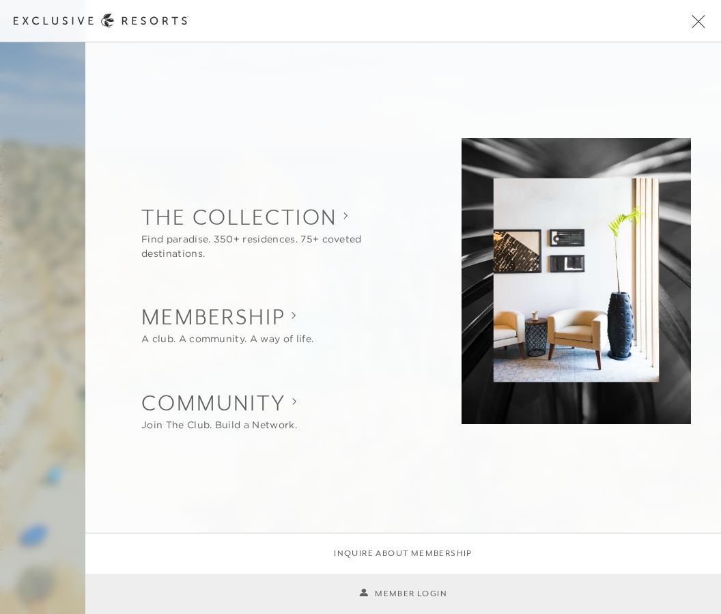 This screenshot has width=721, height=614. Describe the element at coordinates (403, 553) in the screenshot. I see `a: Inquire about membership` at that location.